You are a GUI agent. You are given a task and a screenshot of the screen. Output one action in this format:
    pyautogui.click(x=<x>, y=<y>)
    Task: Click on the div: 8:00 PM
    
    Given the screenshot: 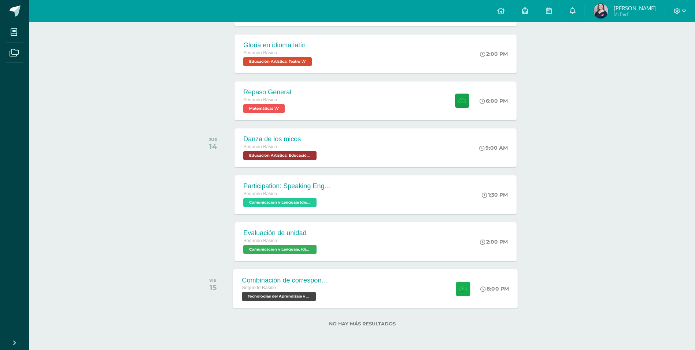 What is the action you would take?
    pyautogui.click(x=495, y=288)
    